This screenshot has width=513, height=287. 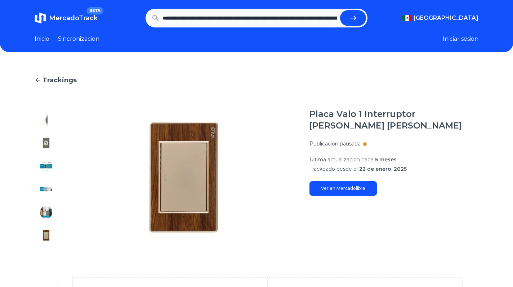 I want to click on p: Publicacion pausada, so click(x=335, y=143).